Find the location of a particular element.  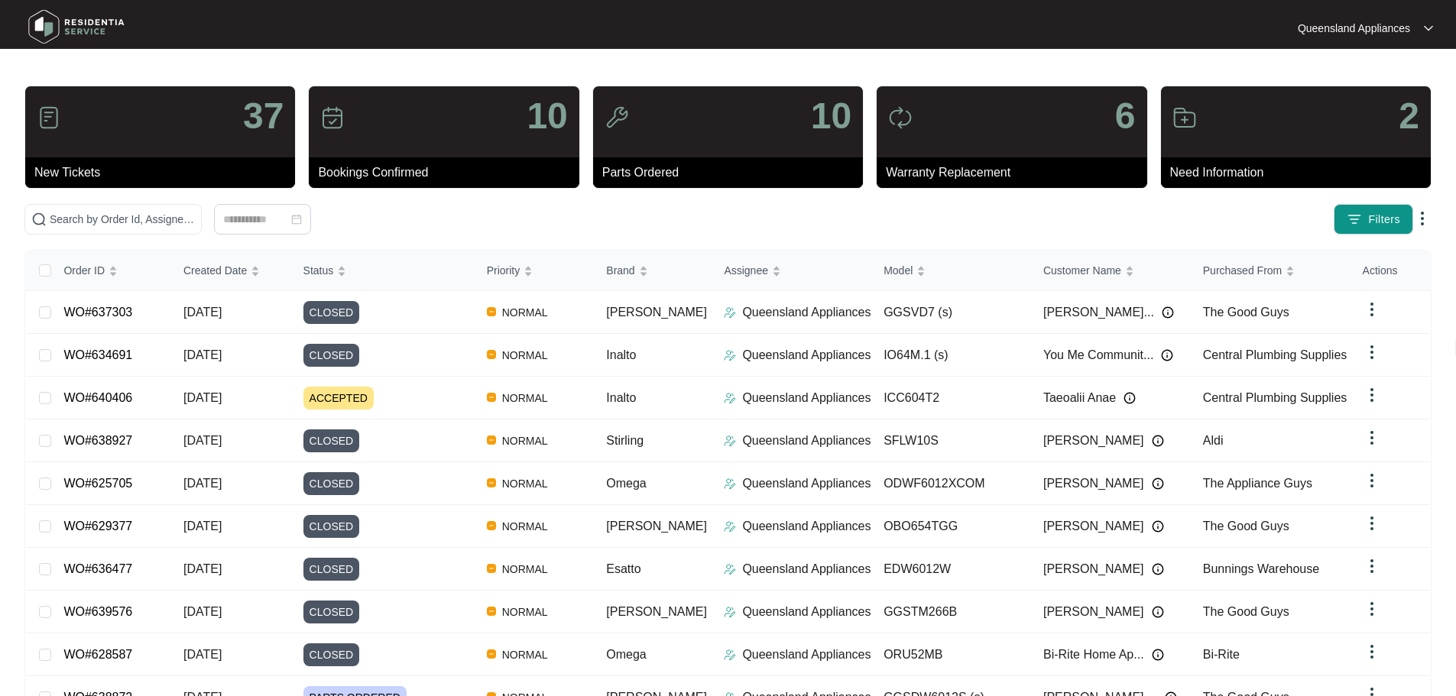

td: GGSTM266B is located at coordinates (951, 612).